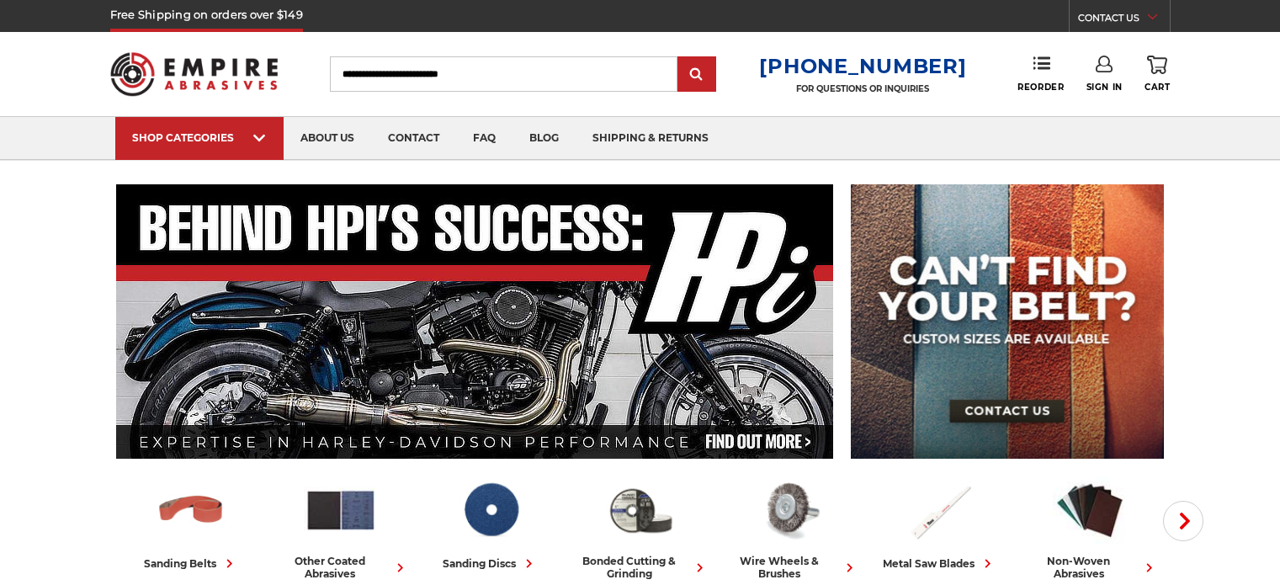  Describe the element at coordinates (1157, 74) in the screenshot. I see `a: Cart` at that location.